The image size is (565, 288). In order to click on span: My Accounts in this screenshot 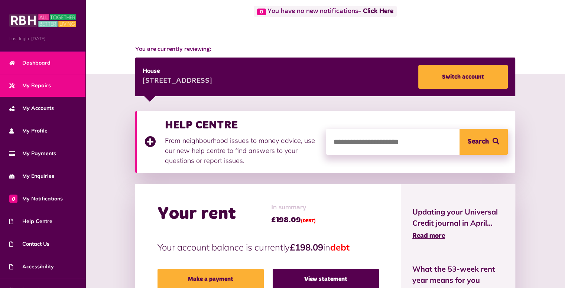, I will do `click(32, 108)`.